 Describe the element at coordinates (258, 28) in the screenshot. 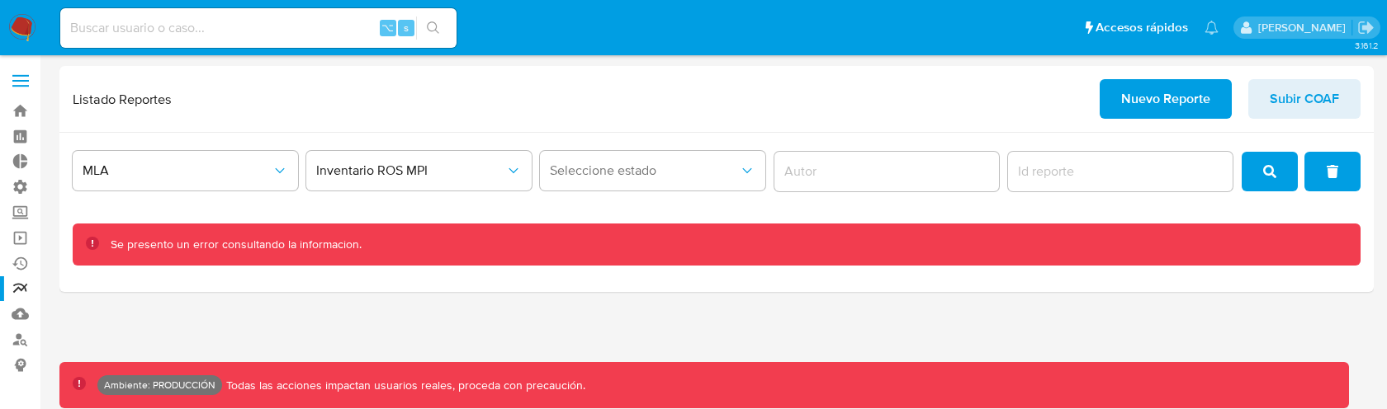

I see `input: Buscar usuario o caso...` at that location.